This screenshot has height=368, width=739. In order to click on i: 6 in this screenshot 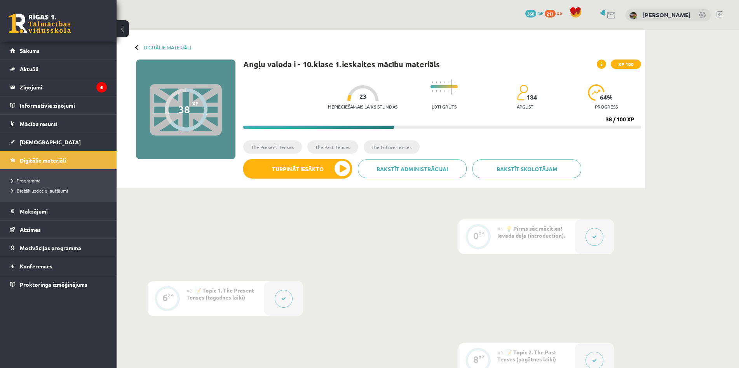, I will do `click(101, 87)`.